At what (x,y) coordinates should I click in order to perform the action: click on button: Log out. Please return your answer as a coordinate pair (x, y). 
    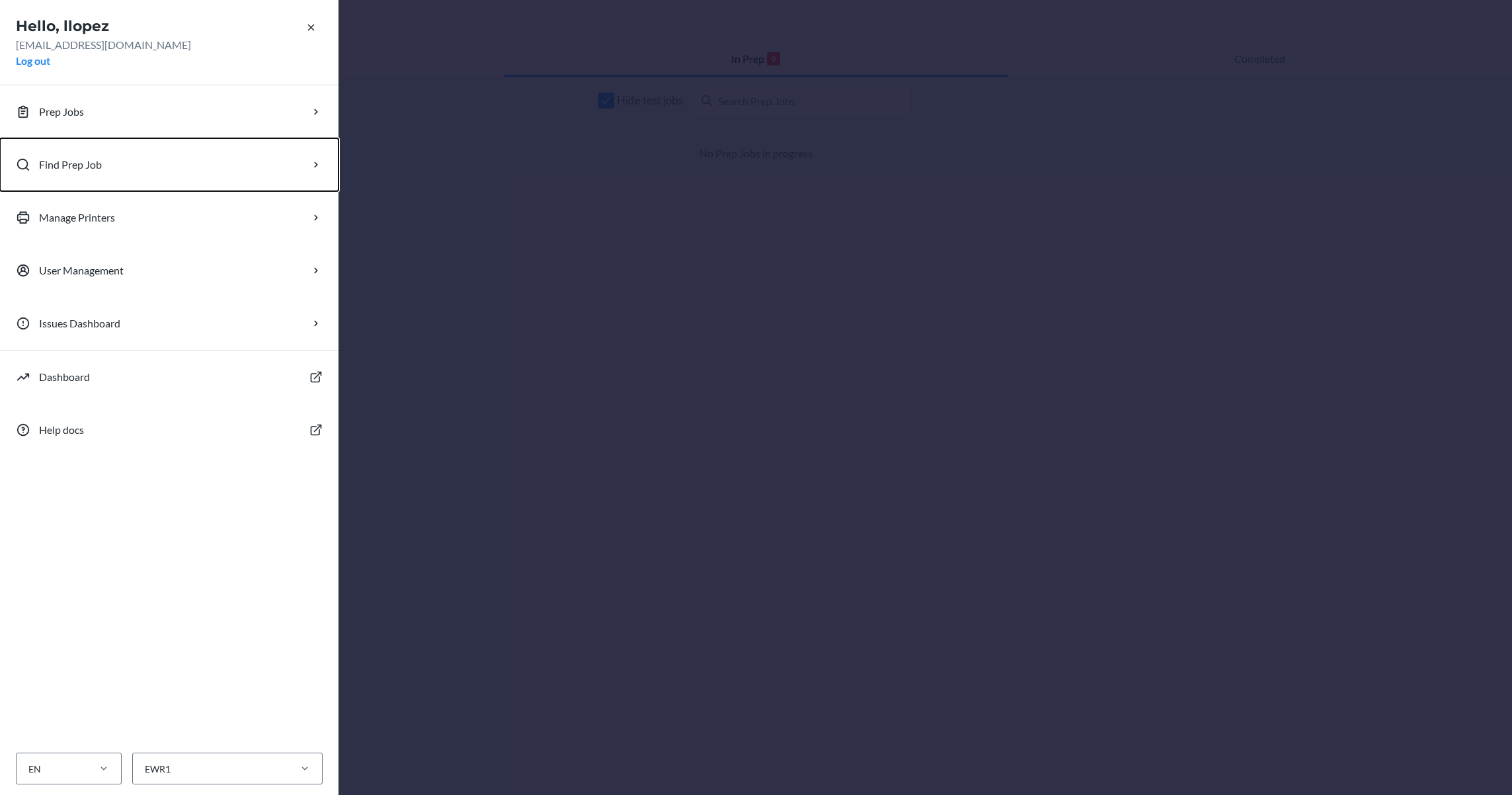
    Looking at the image, I should click on (33, 61).